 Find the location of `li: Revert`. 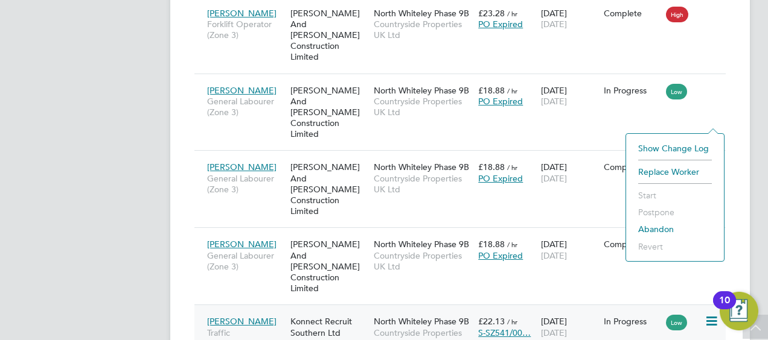

li: Revert is located at coordinates (675, 247).